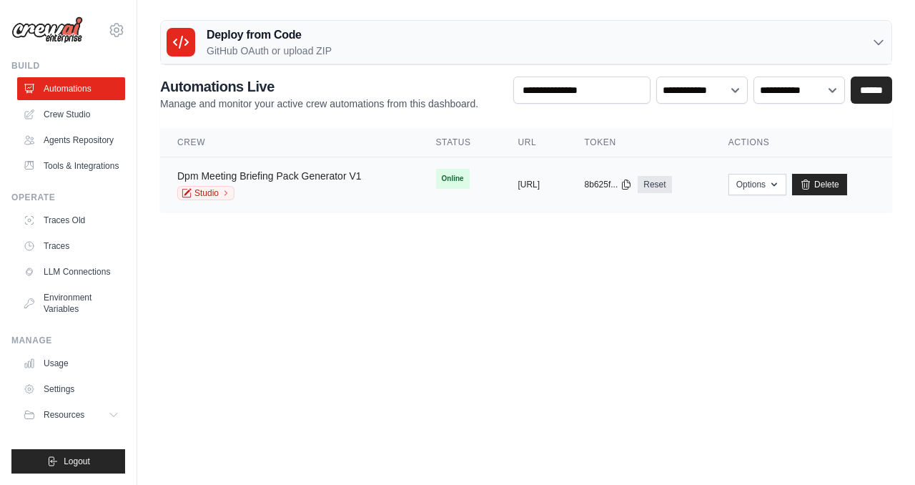 The image size is (915, 485). I want to click on a: Environment Variables, so click(71, 303).